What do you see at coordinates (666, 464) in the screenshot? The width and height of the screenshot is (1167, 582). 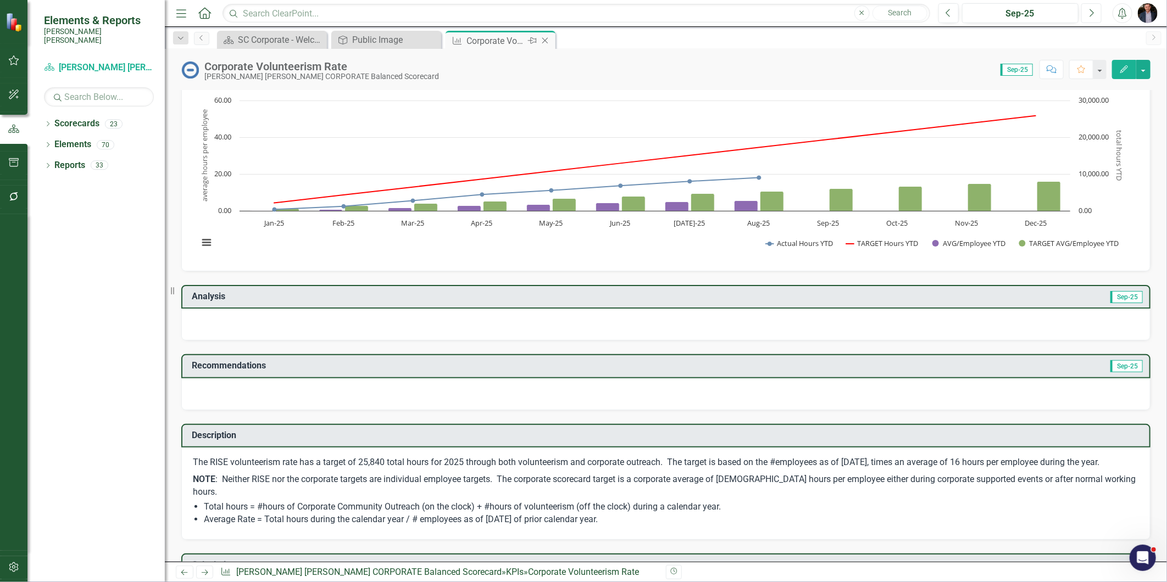 I see `p: The RISE volunteerism rate has a target of 25,840 total hours for 2025 through both volunteerism ...` at bounding box center [666, 464].